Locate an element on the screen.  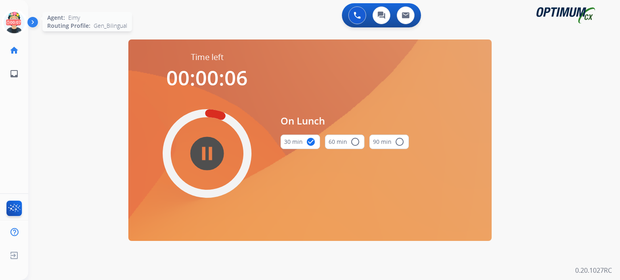
span: Routing Profile: is located at coordinates (69, 26).